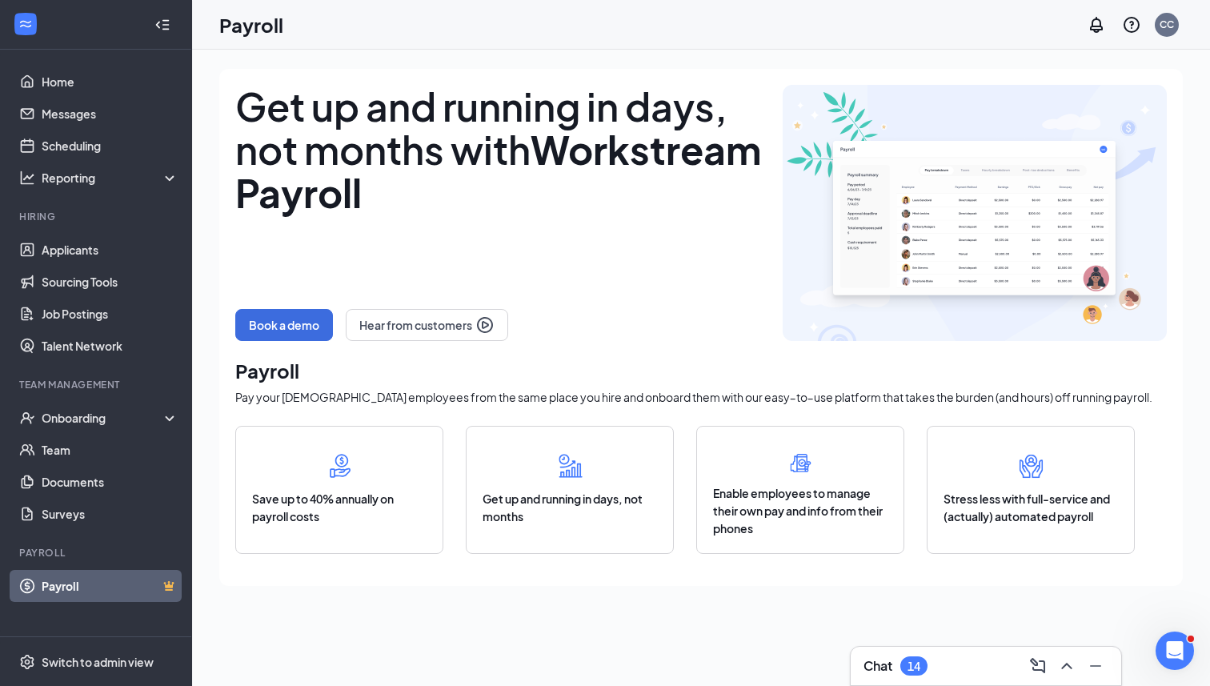  What do you see at coordinates (1131, 25) in the screenshot?
I see `svg: QuestionInfo` at bounding box center [1131, 25].